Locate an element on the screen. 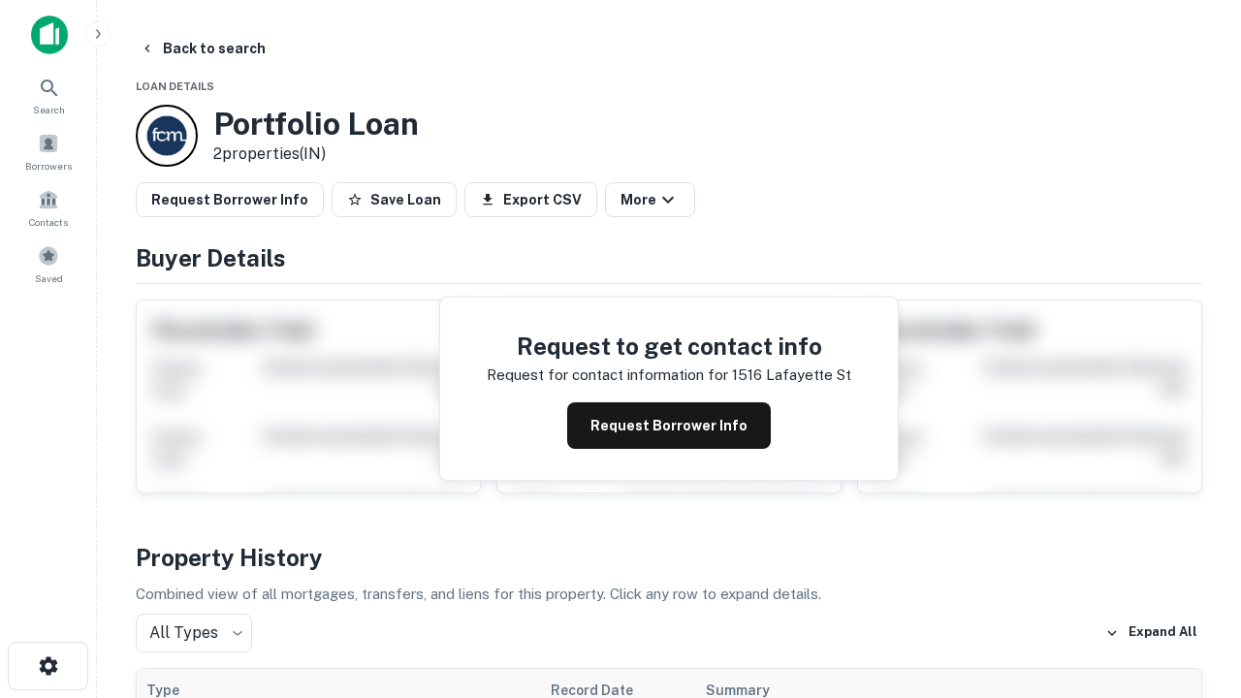 The height and width of the screenshot is (698, 1241). div: Saved is located at coordinates (48, 264).